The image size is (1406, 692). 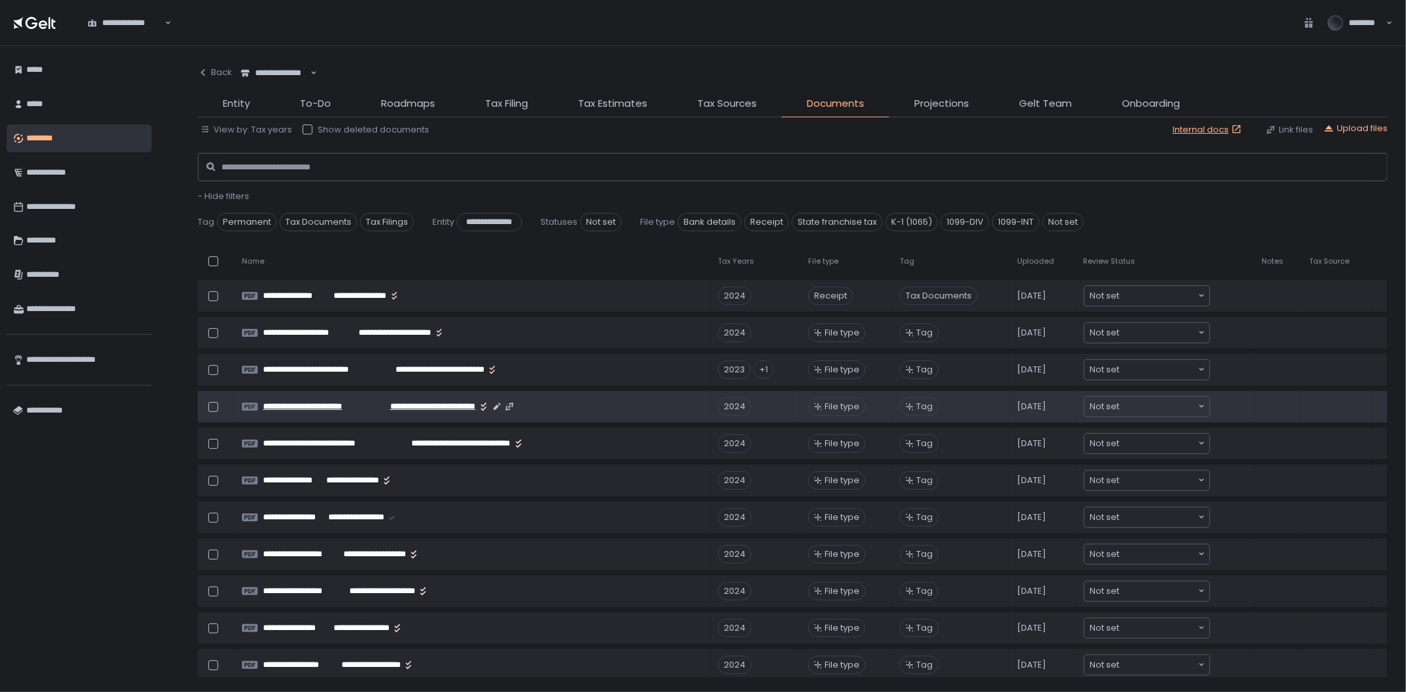 What do you see at coordinates (559, 222) in the screenshot?
I see `span: Statuses` at bounding box center [559, 222].